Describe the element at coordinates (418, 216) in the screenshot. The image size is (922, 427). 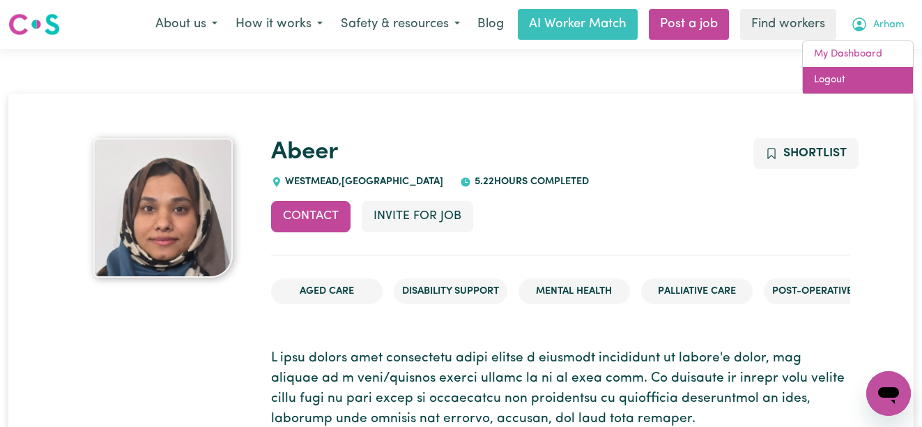
I see `button: Invite for Job` at that location.